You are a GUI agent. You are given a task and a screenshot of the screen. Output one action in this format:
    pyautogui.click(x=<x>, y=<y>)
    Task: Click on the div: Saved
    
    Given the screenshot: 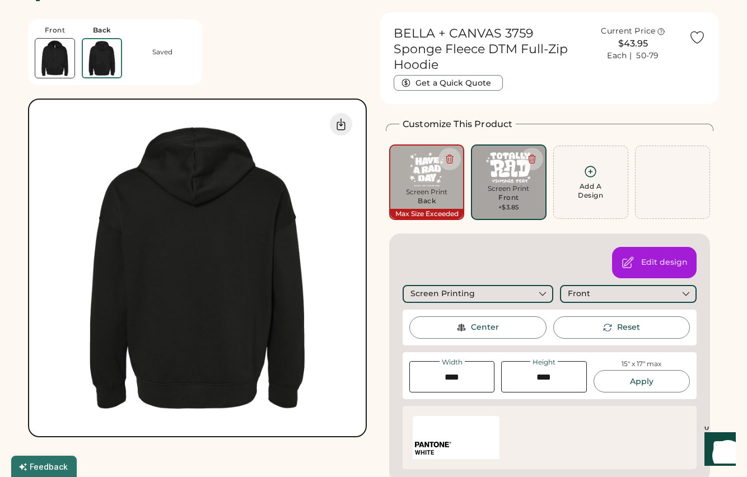 What is the action you would take?
    pyautogui.click(x=162, y=52)
    